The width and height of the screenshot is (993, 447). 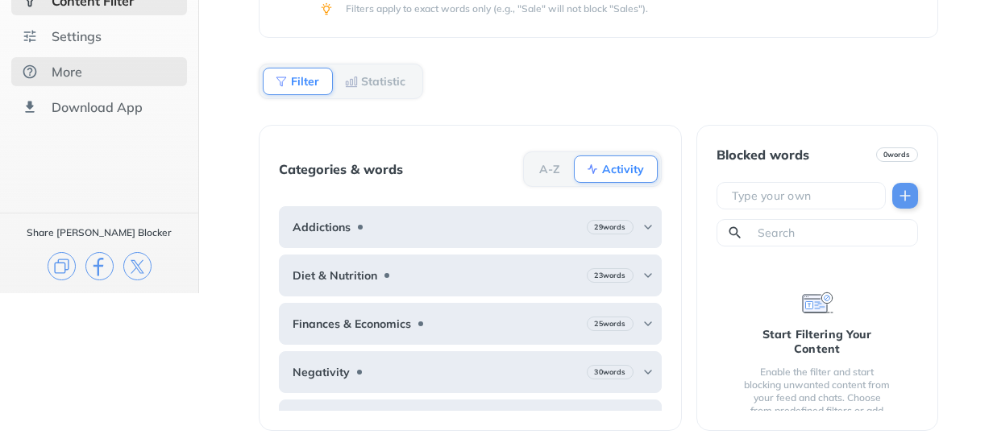 I want to click on input: Type your own, so click(x=804, y=196).